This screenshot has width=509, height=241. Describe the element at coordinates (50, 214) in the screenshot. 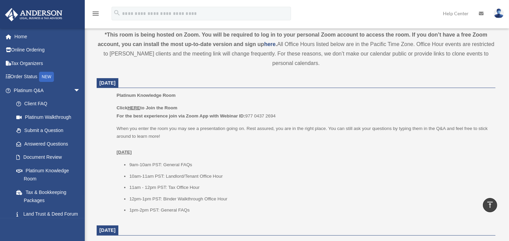

I see `a: Land Trust & Deed Forum` at that location.